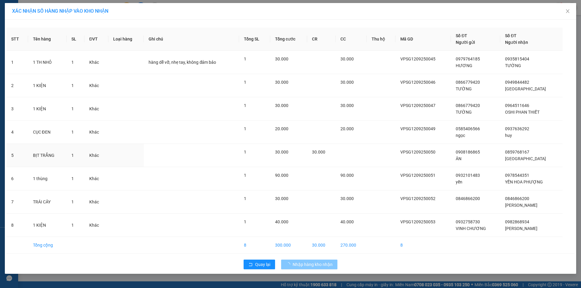  What do you see at coordinates (468, 176) in the screenshot?
I see `span: 0932101483` at bounding box center [468, 176].